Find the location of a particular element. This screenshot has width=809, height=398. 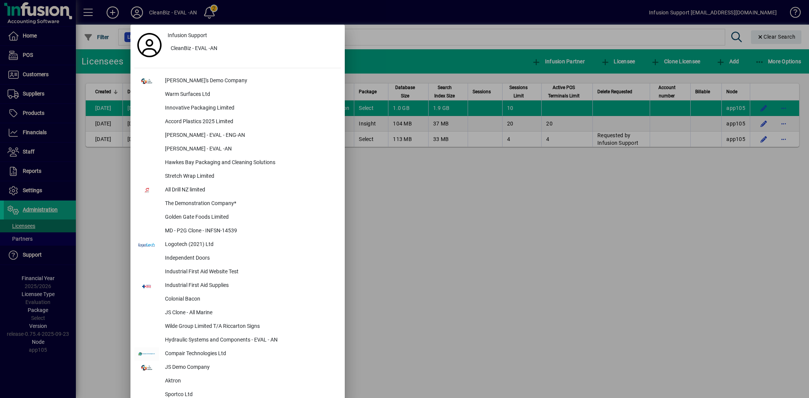

button: CleanBiz - EVAL -AN is located at coordinates (253, 49).